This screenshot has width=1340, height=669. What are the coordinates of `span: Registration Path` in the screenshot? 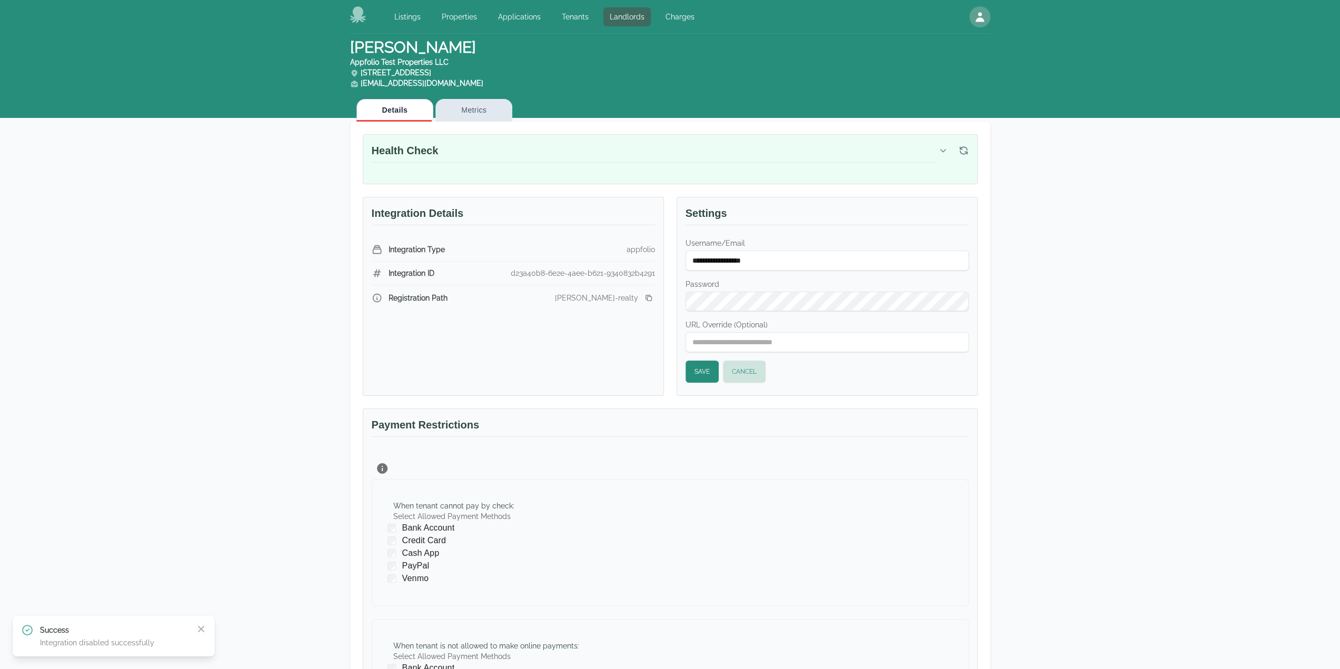 It's located at (418, 298).